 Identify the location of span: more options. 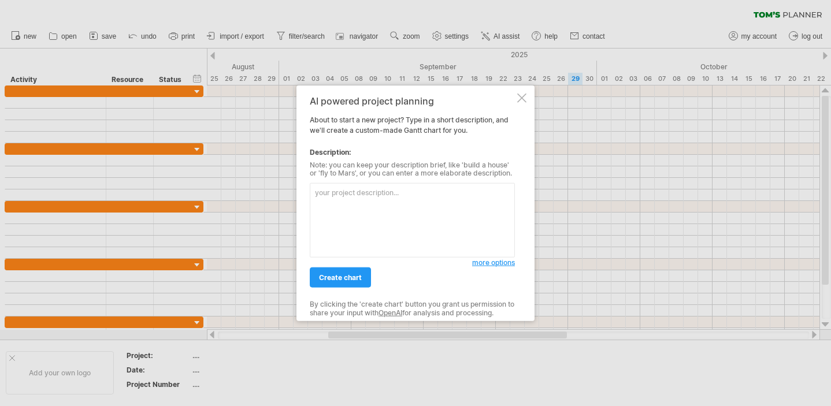
(494, 262).